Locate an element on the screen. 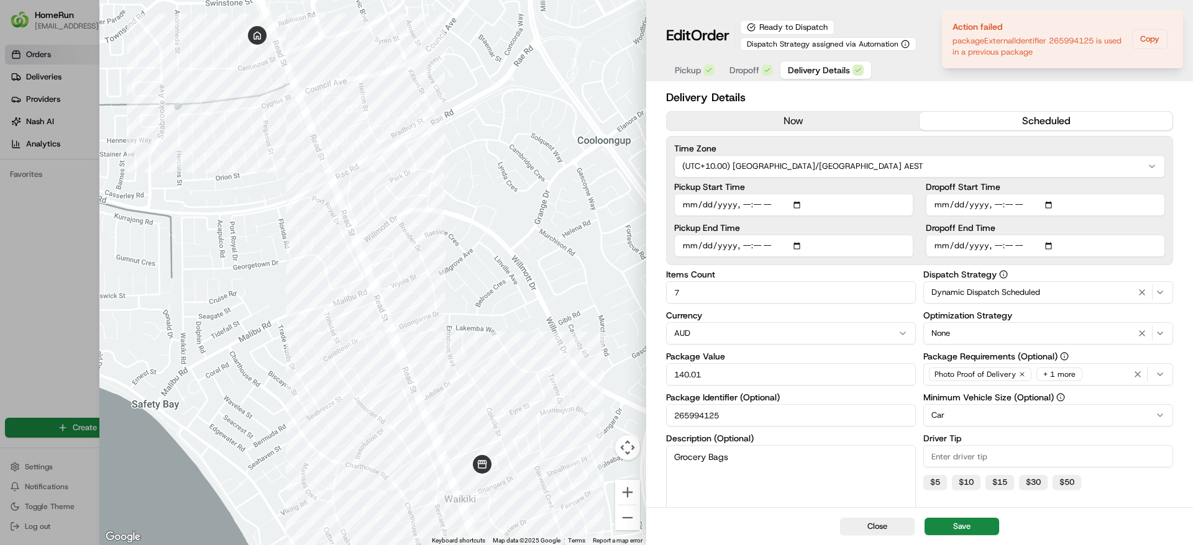  span: Pickup is located at coordinates (688, 70).